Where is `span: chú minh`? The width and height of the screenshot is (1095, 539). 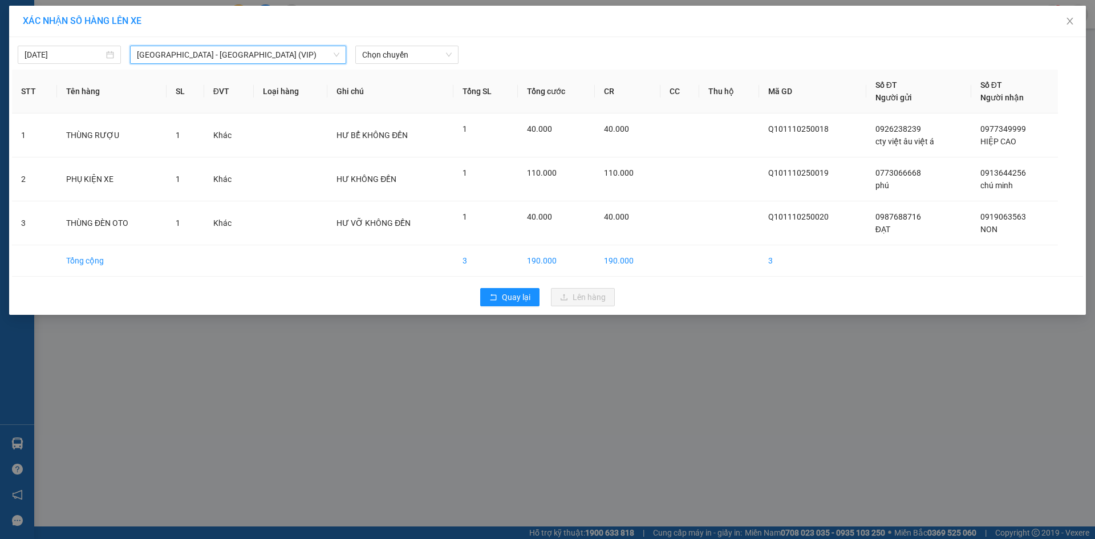
span: chú minh is located at coordinates (996, 185).